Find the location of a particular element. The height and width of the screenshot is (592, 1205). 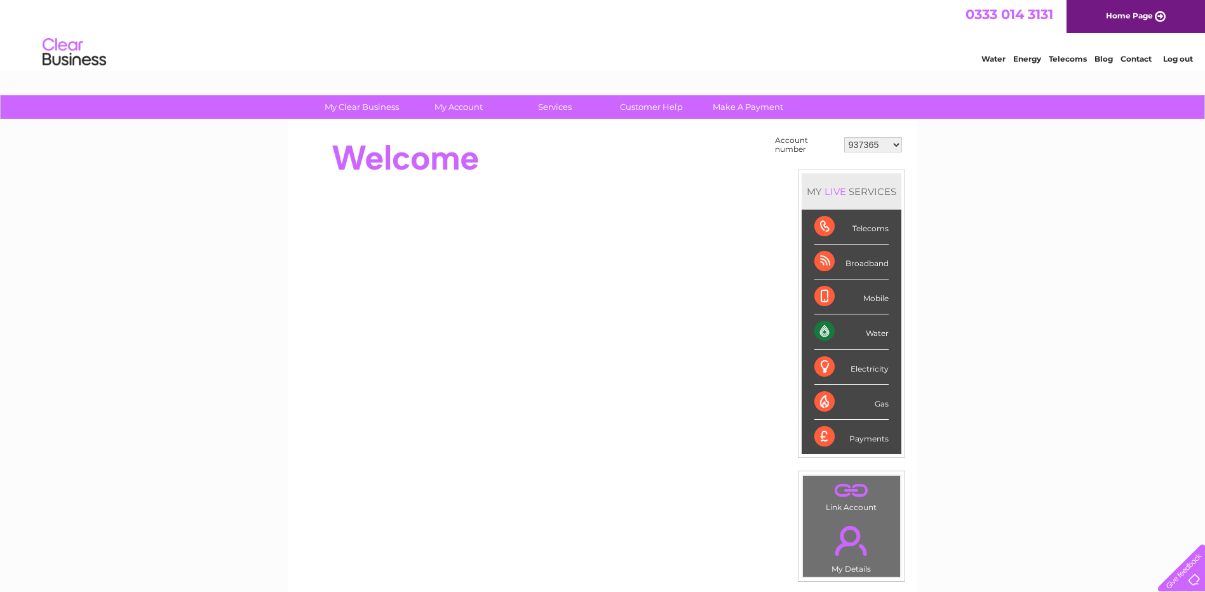

td: Account number is located at coordinates (806, 145).